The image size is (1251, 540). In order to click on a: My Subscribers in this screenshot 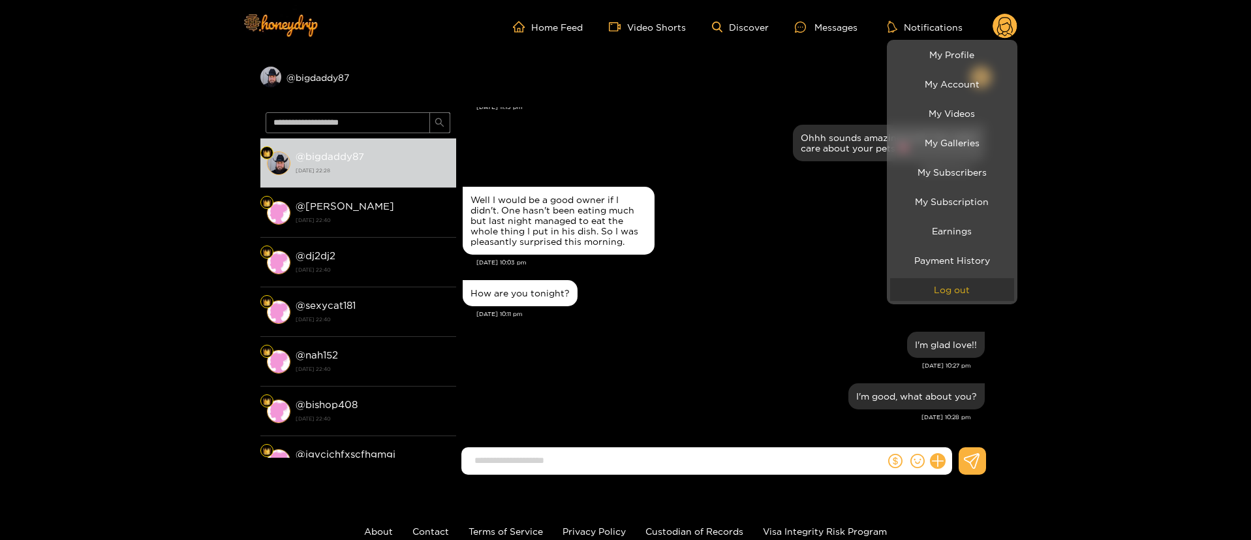, I will do `click(952, 172)`.